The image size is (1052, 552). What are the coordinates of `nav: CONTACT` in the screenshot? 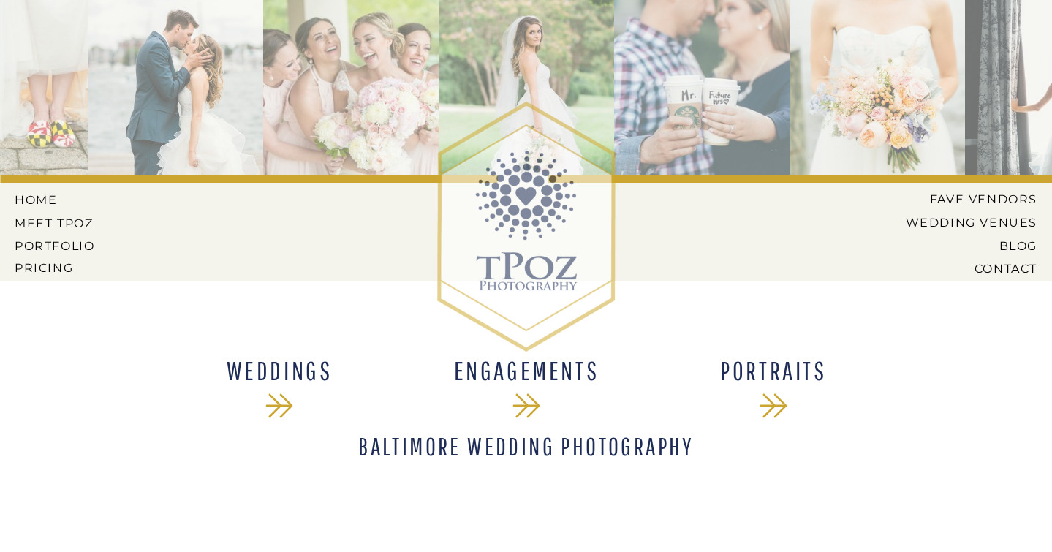 It's located at (980, 268).